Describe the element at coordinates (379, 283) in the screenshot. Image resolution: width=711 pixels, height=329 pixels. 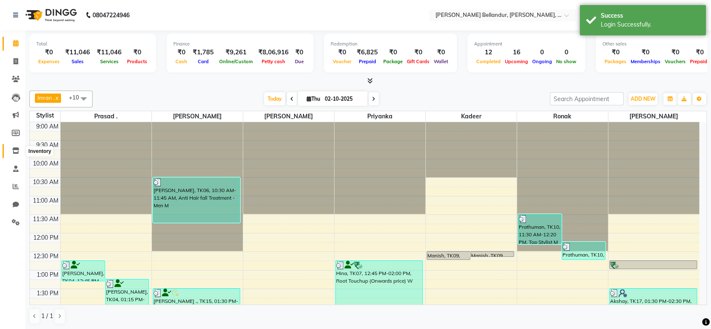
I see `div: Hina, TK07, 12:45 PM-02:00 PM, Root Touchup (Onwards price) W` at that location.